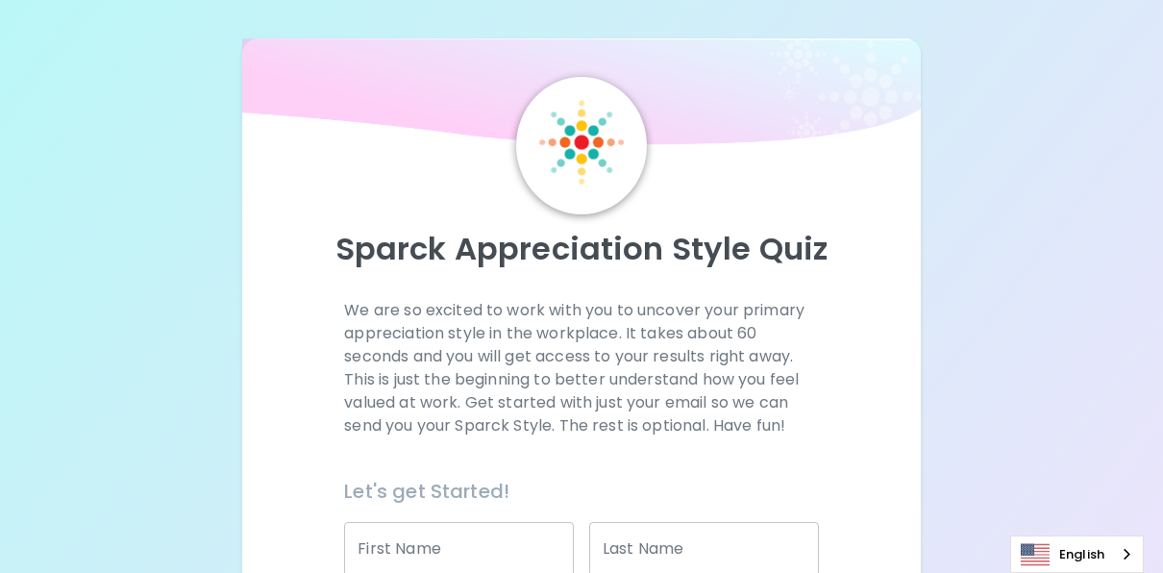 Image resolution: width=1163 pixels, height=573 pixels. What do you see at coordinates (1077, 554) in the screenshot?
I see `a: English` at bounding box center [1077, 554].